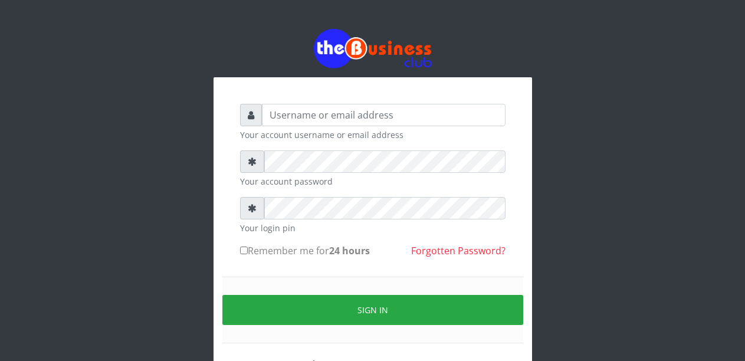  What do you see at coordinates (373, 310) in the screenshot?
I see `button: Sign in` at bounding box center [373, 310].